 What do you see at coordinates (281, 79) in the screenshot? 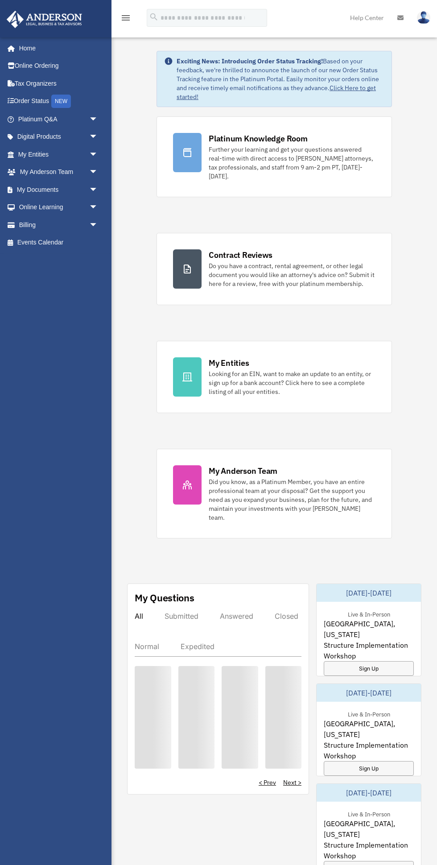
I see `div: Based on your feedback, we're thrilled to announce the launch of our new Order Status Tracking fe...` at bounding box center [281, 79].